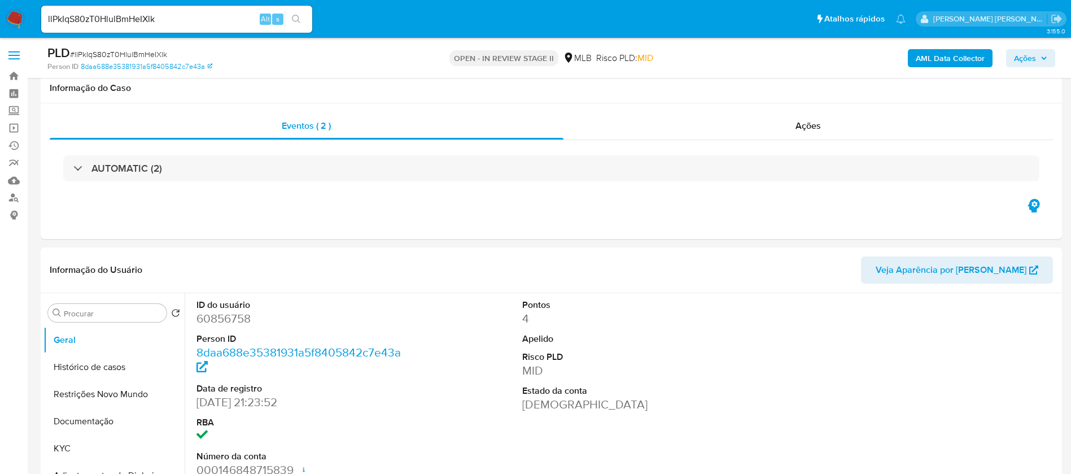  Describe the element at coordinates (1031, 58) in the screenshot. I see `button: Ações` at that location.